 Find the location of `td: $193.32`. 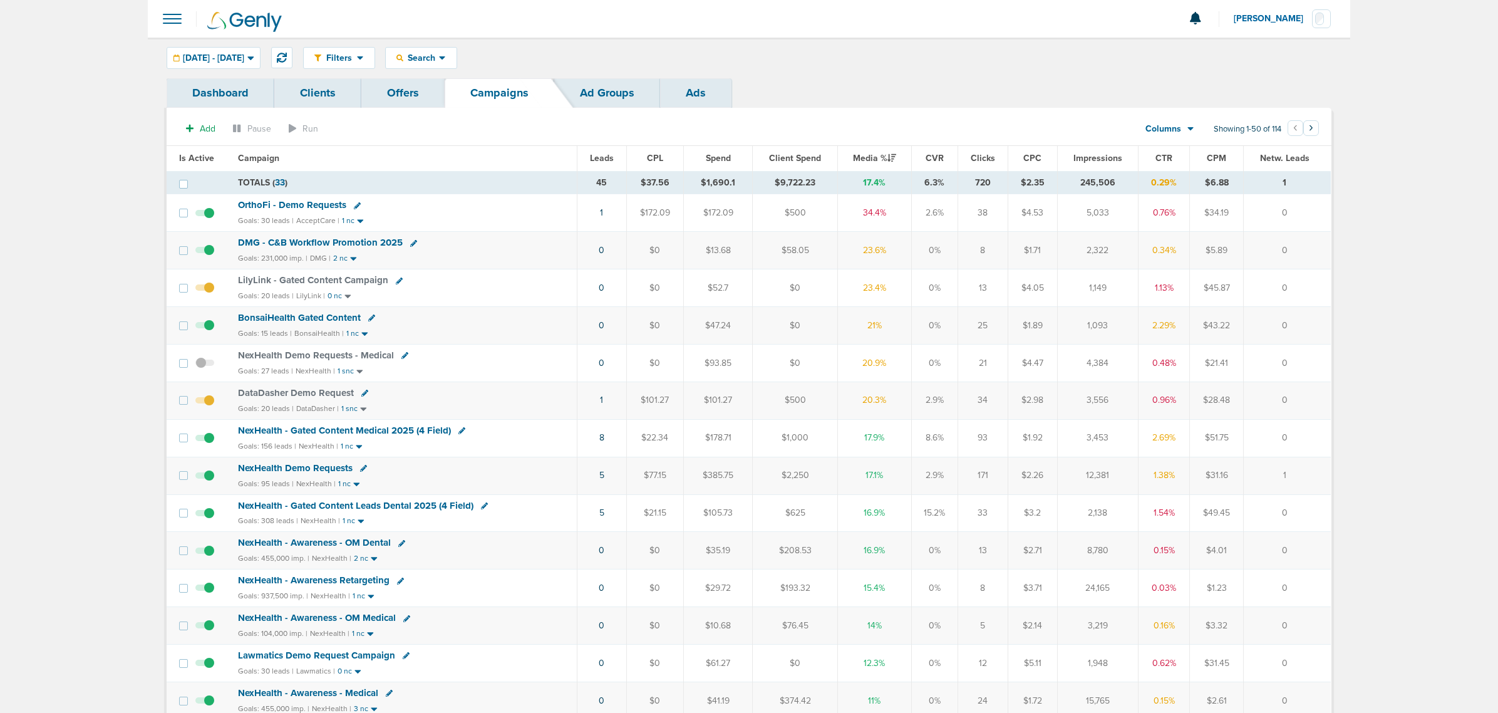

td: $193.32 is located at coordinates (795, 588).